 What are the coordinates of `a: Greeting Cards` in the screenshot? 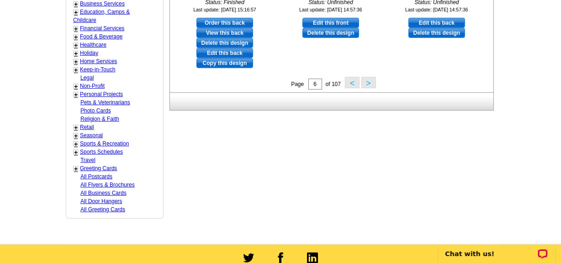 It's located at (98, 168).